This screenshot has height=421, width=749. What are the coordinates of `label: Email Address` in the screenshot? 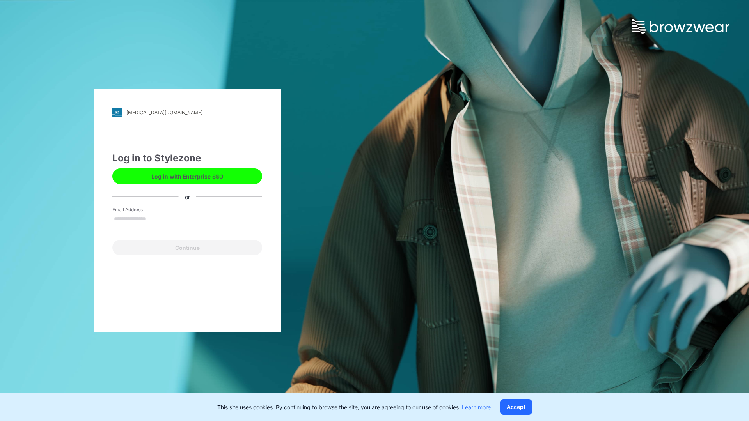 It's located at (140, 210).